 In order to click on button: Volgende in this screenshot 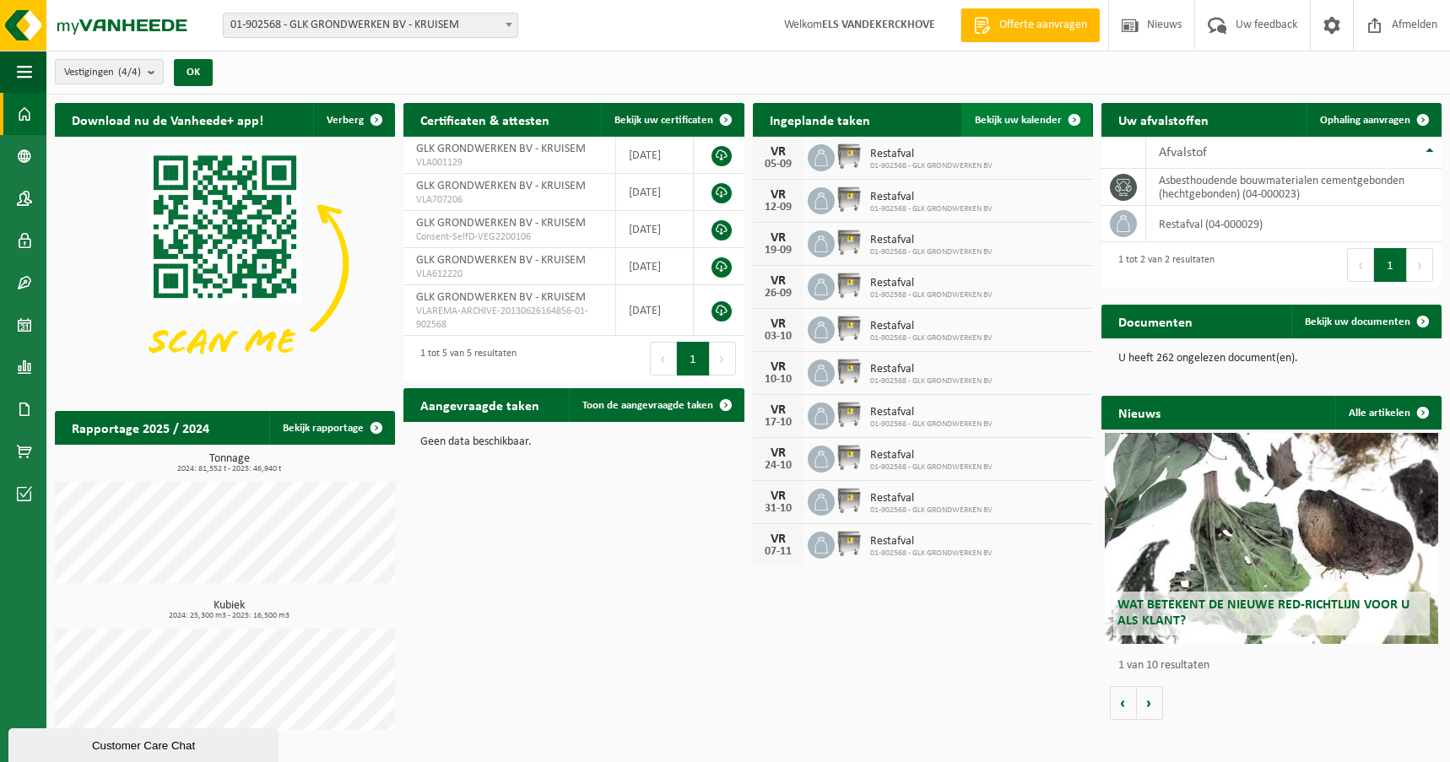, I will do `click(1150, 703)`.